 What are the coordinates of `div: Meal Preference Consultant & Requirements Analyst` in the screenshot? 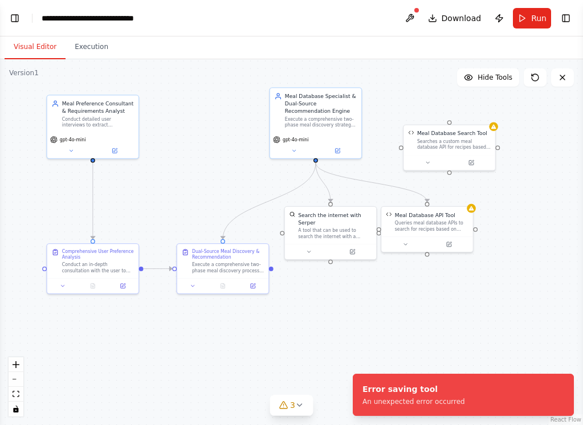 It's located at (98, 107).